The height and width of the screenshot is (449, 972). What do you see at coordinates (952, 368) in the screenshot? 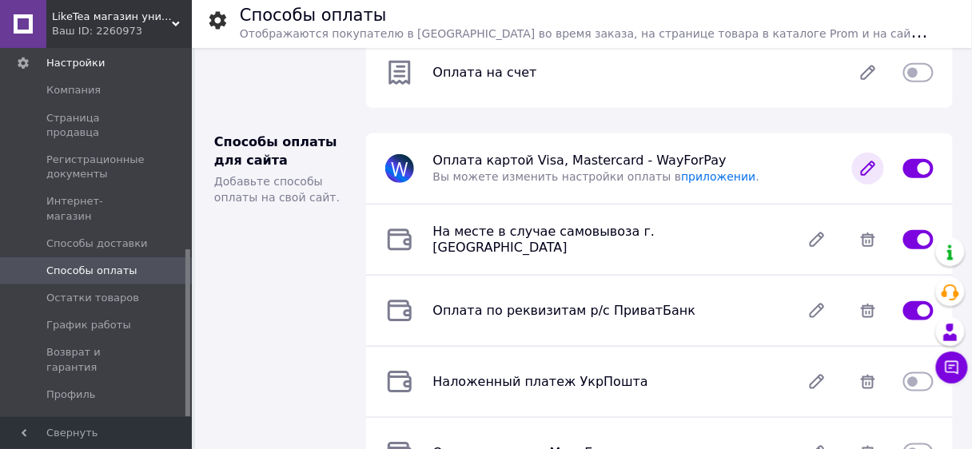
I see `button: Чат с покупателем` at bounding box center [952, 368].